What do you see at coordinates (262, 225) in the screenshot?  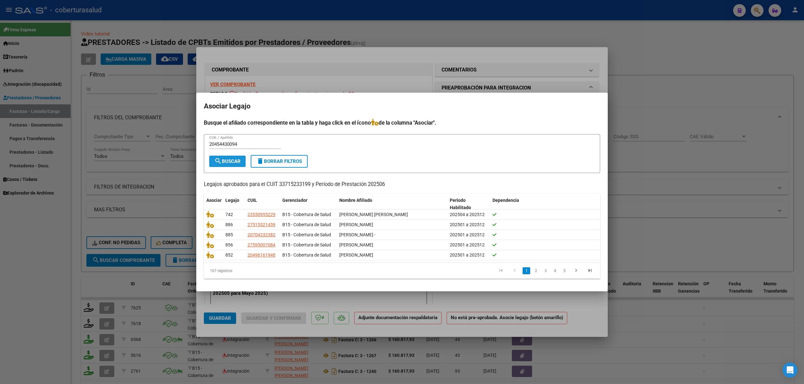 I see `span: 27515521459` at bounding box center [262, 225].